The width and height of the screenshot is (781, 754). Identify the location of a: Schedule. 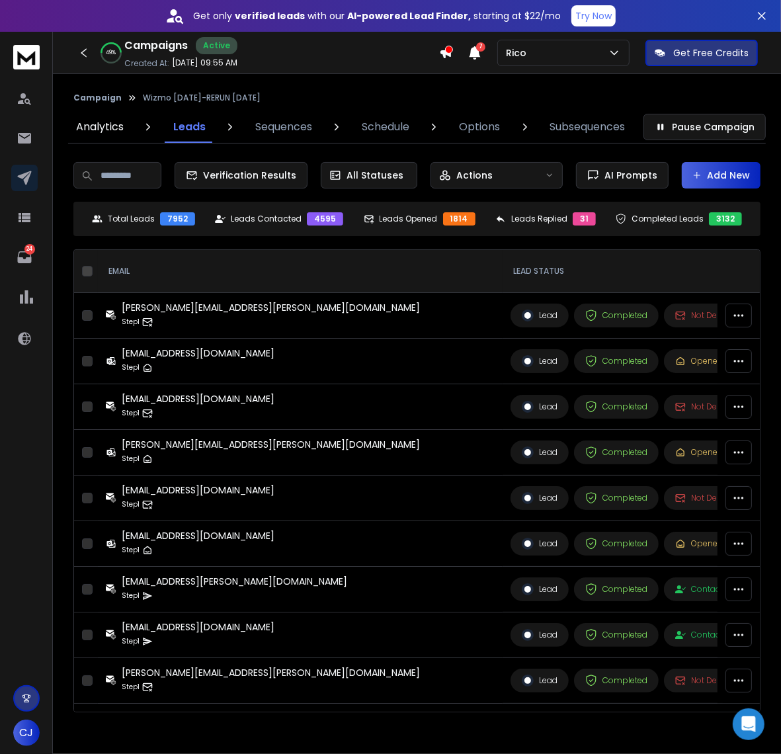
(386, 127).